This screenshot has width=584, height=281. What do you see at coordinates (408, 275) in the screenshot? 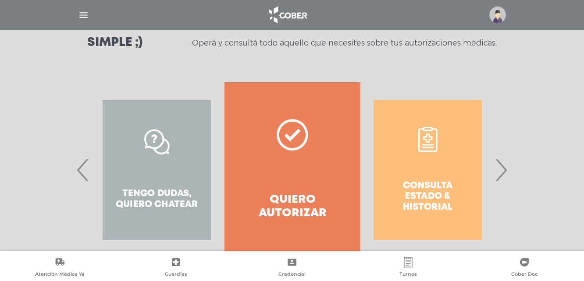
I see `span: Turnos` at bounding box center [408, 275].